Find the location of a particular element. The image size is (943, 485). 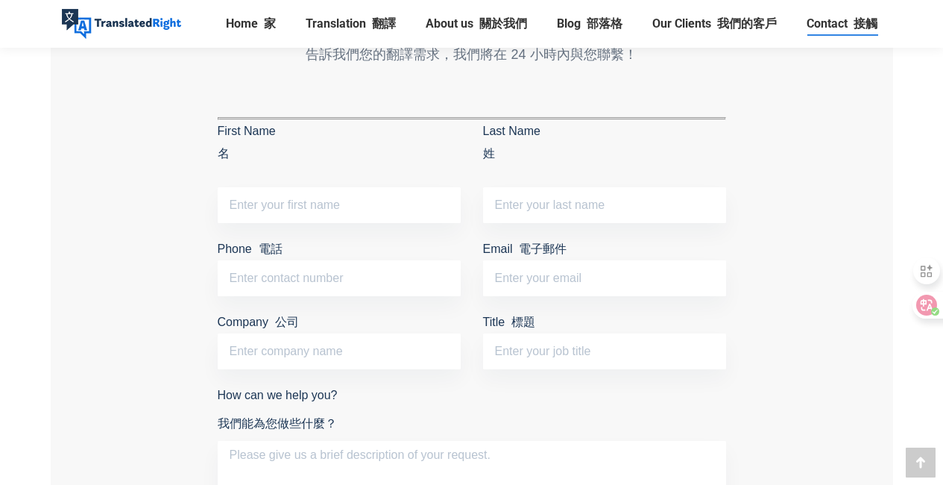

input: Company 公司 is located at coordinates (339, 351).